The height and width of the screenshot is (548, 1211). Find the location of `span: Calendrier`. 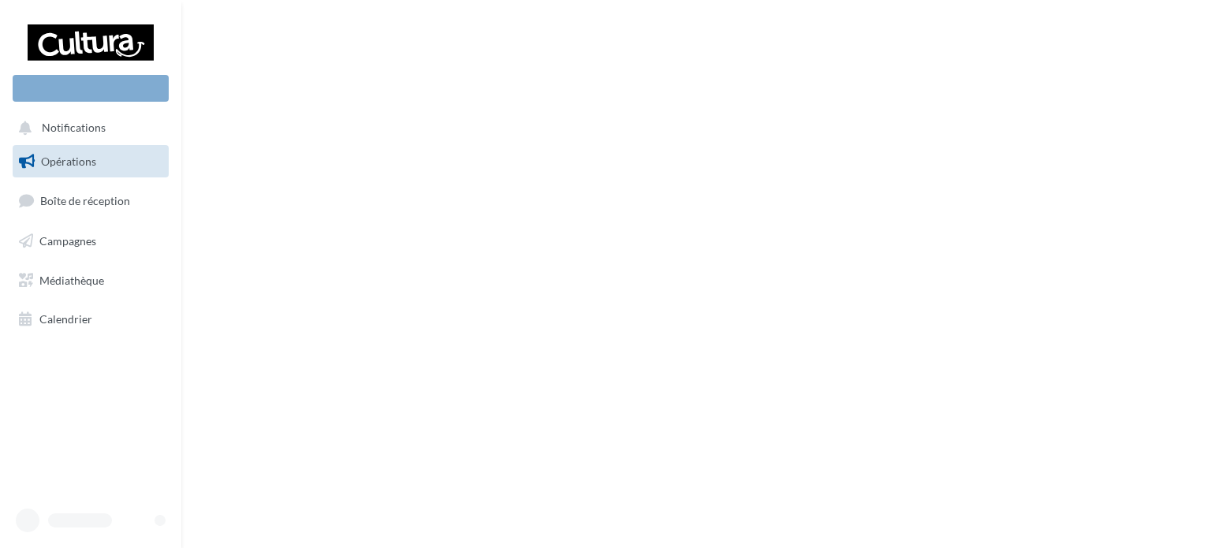

span: Calendrier is located at coordinates (65, 319).